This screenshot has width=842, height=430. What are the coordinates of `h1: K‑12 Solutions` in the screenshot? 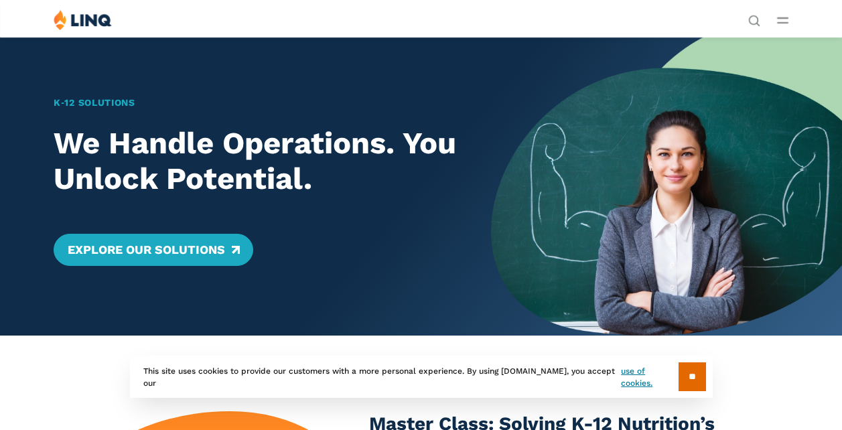 It's located at (254, 102).